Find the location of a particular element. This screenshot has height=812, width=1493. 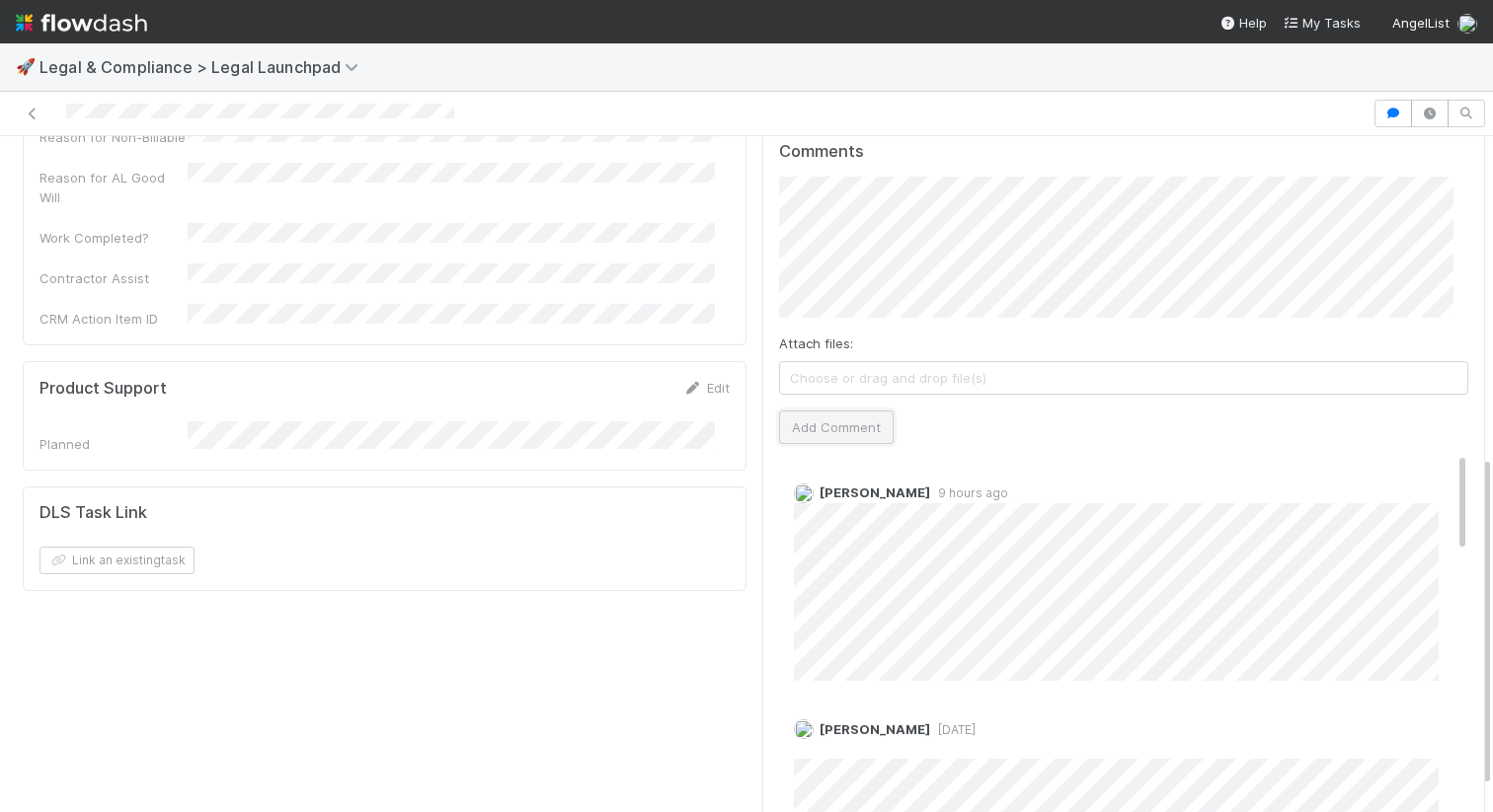

h5: Comments is located at coordinates (1123, 152).